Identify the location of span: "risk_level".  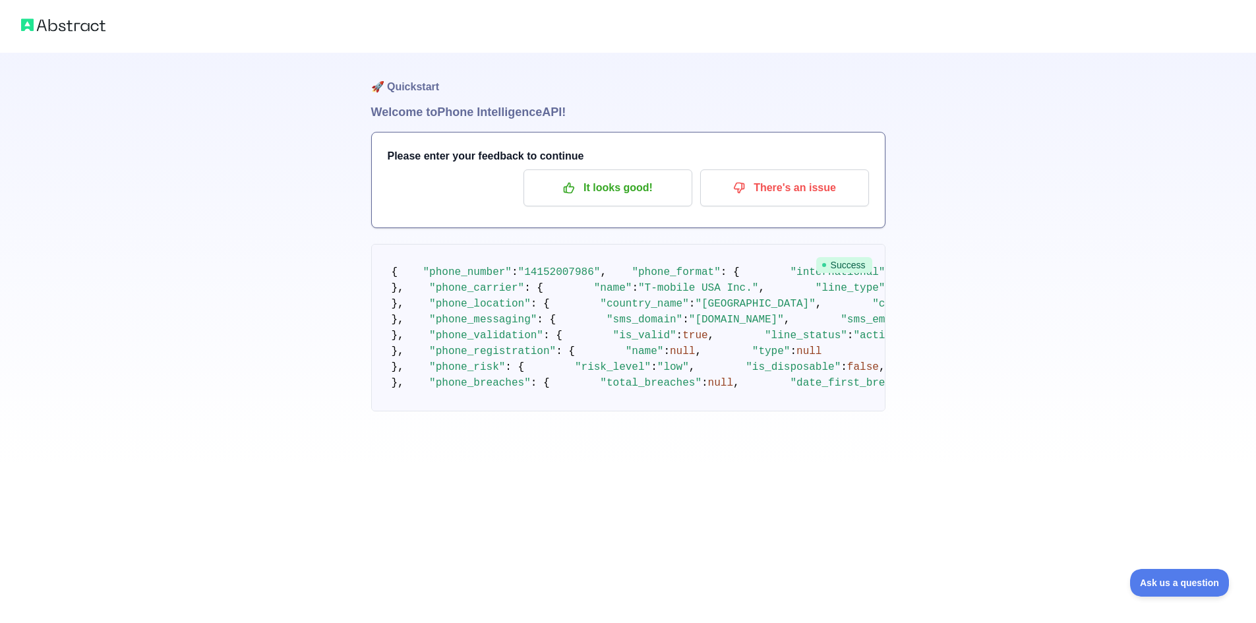
(612, 367).